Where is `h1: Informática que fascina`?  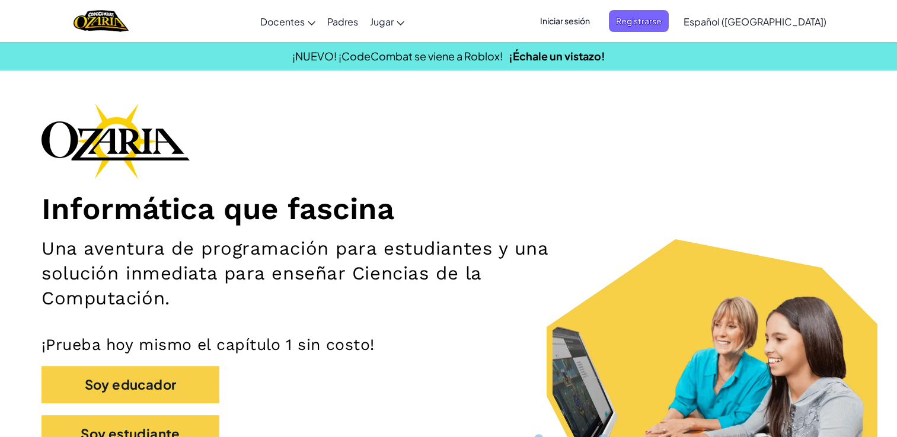 h1: Informática que fascina is located at coordinates (448, 209).